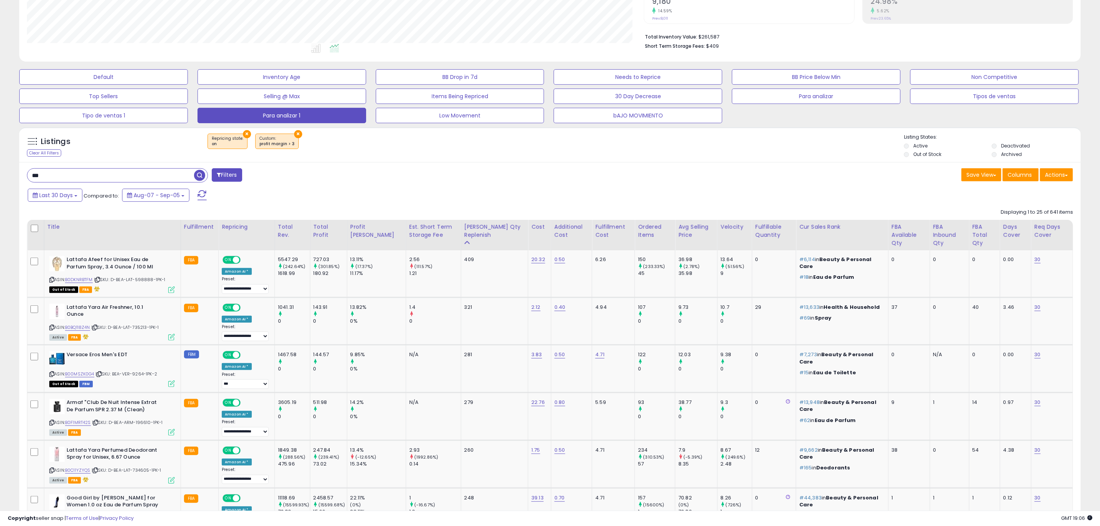 The image size is (1100, 526). I want to click on div: Fulfillment, so click(199, 227).